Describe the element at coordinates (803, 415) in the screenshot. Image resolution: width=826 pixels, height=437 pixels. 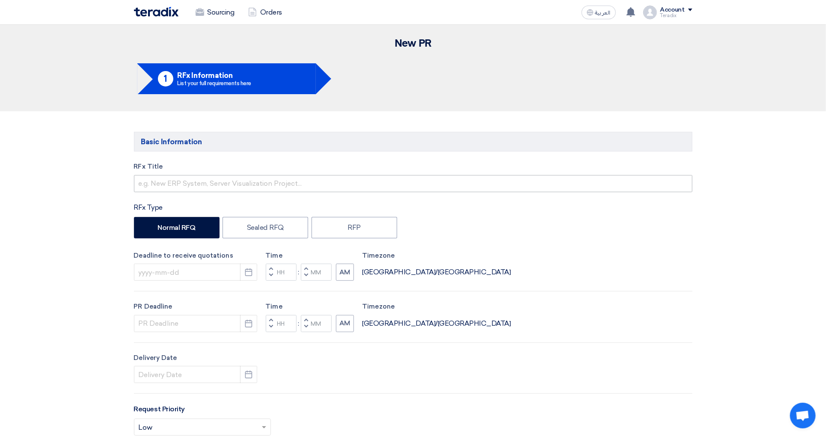
I see `a: Open chat` at that location.